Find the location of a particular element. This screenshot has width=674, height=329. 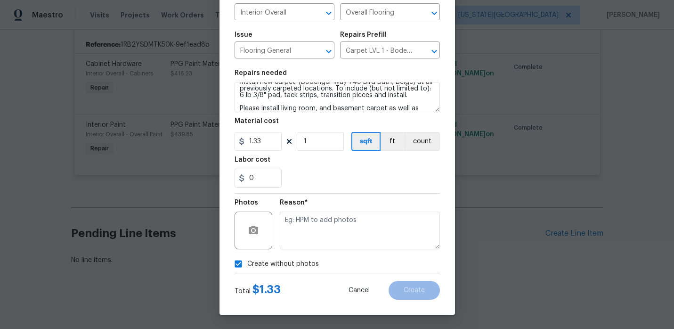

h5: Photos is located at coordinates (246, 203).